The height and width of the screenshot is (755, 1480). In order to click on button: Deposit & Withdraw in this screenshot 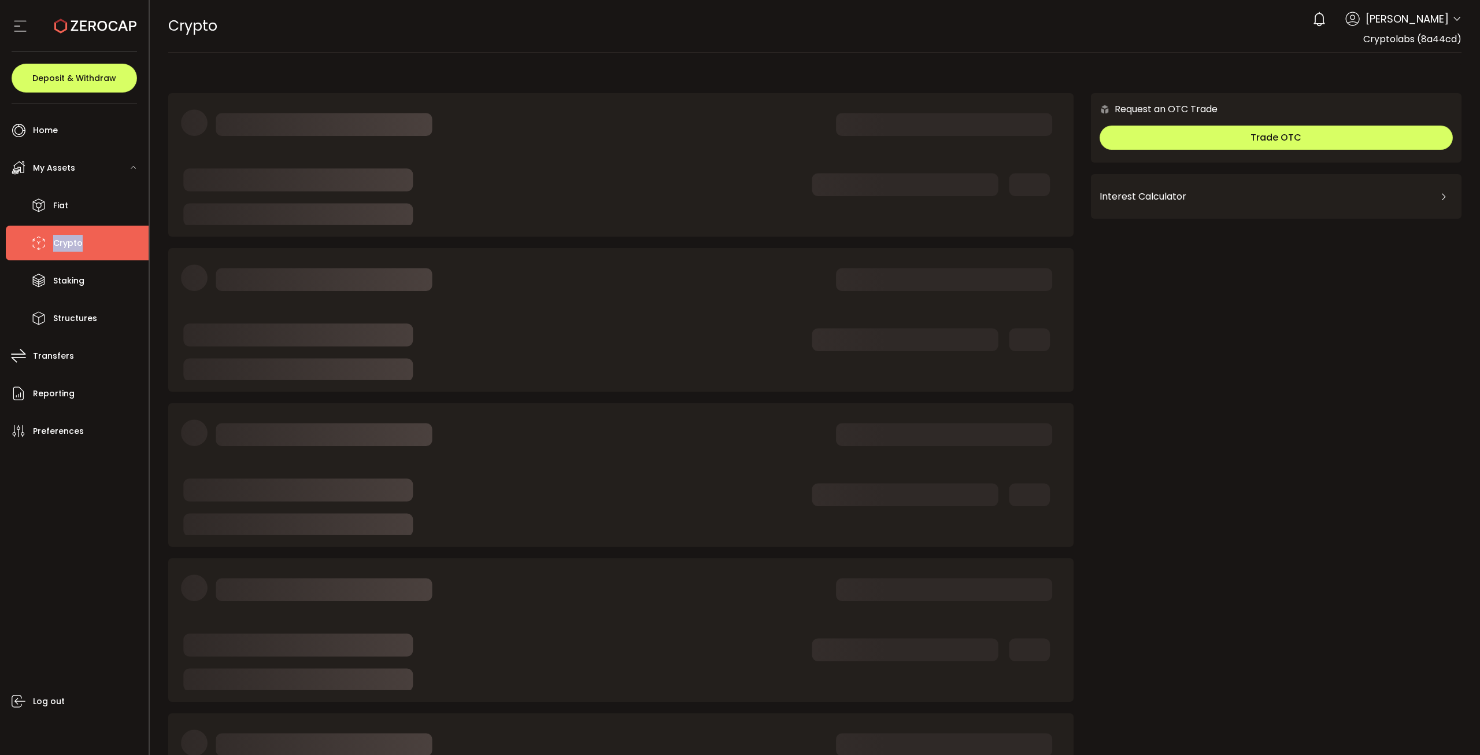, I will do `click(74, 78)`.